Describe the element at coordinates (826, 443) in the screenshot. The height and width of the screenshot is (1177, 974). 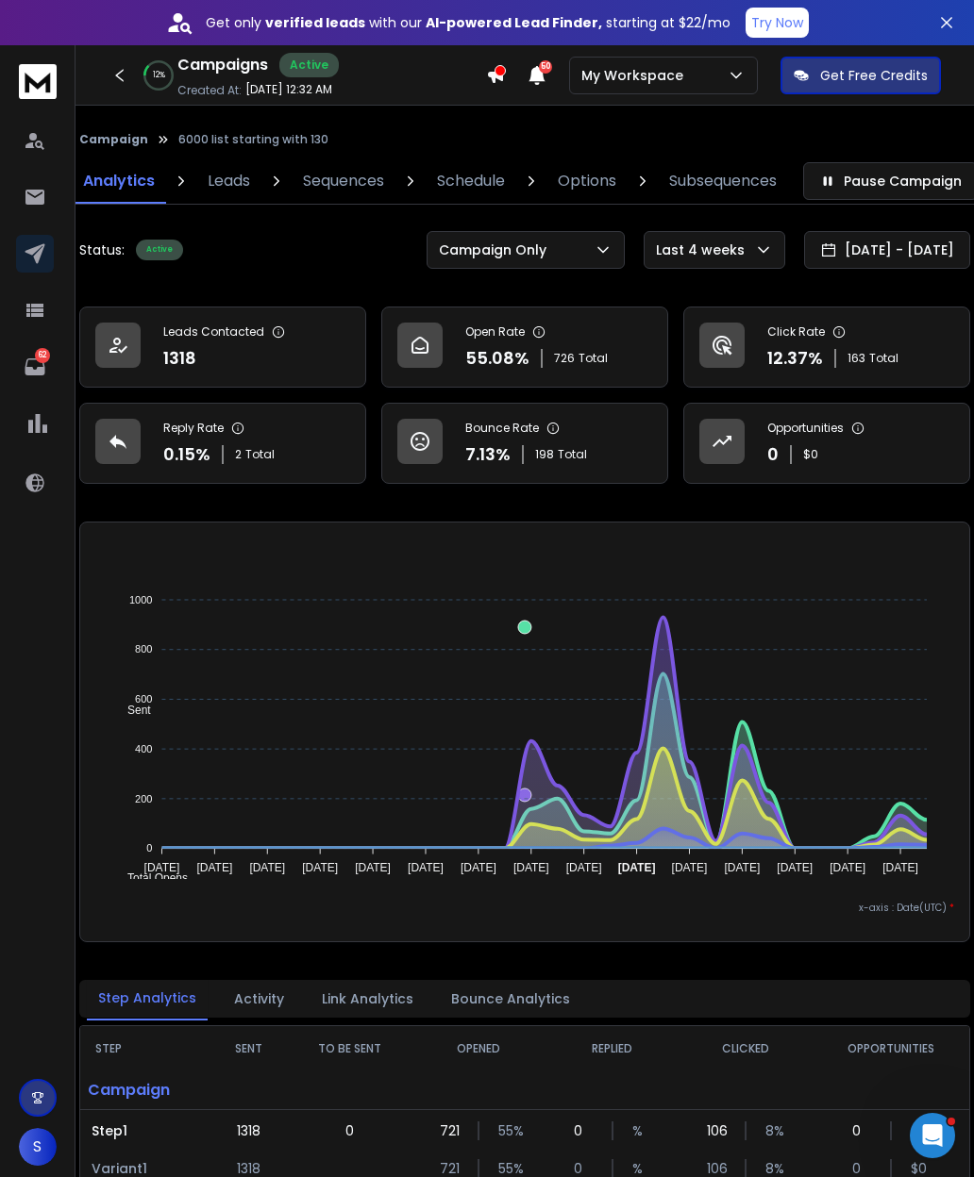
I see `a: Opportunities0$0` at that location.